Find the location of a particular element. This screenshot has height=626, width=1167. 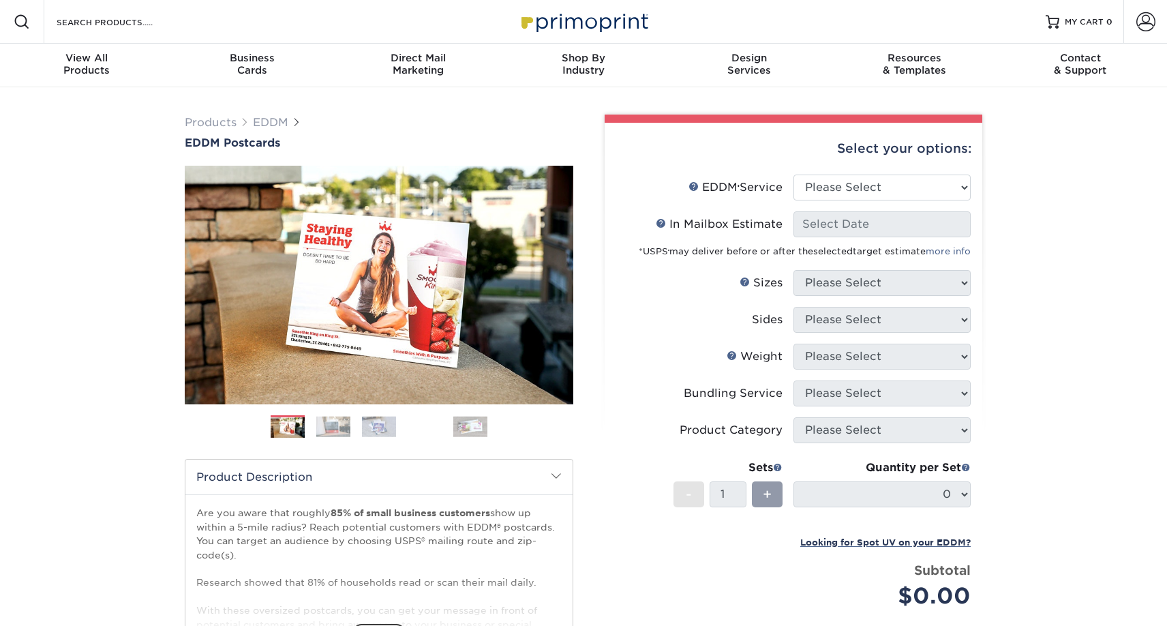

img: Primoprint is located at coordinates (583, 21).